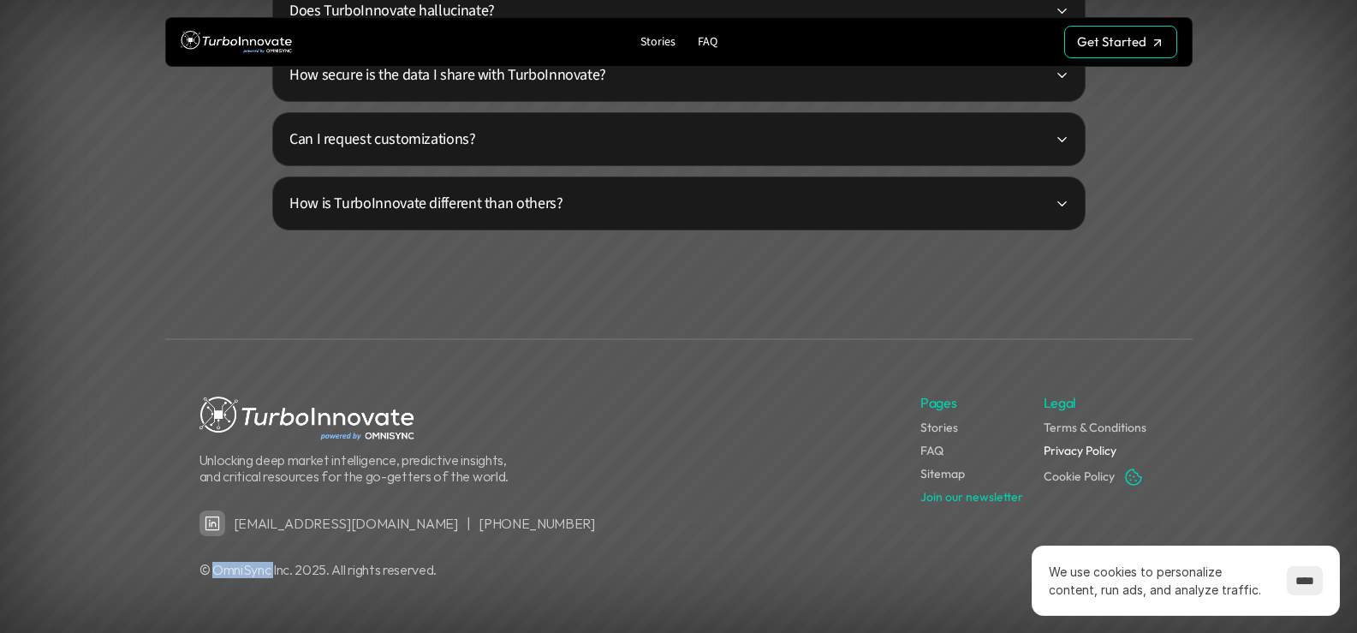  I want to click on p: FAQ, so click(707, 42).